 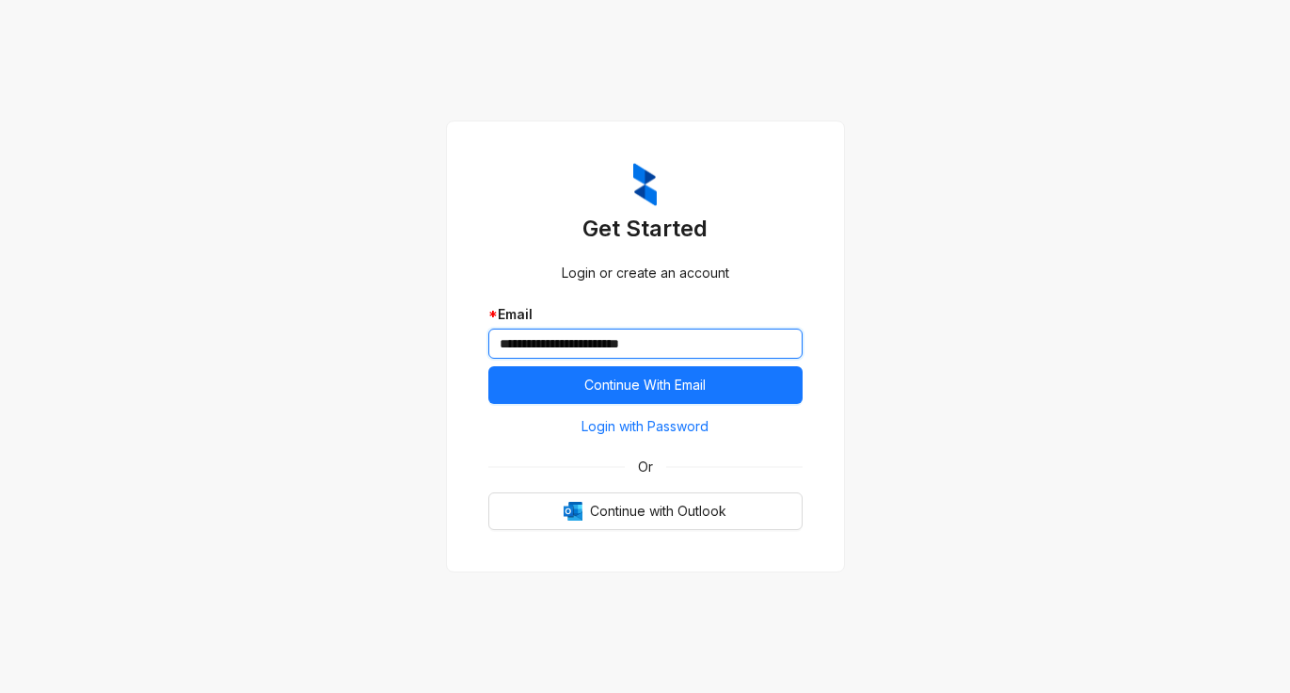 I want to click on button: OutlookContinue with Outlook, so click(x=646, y=511).